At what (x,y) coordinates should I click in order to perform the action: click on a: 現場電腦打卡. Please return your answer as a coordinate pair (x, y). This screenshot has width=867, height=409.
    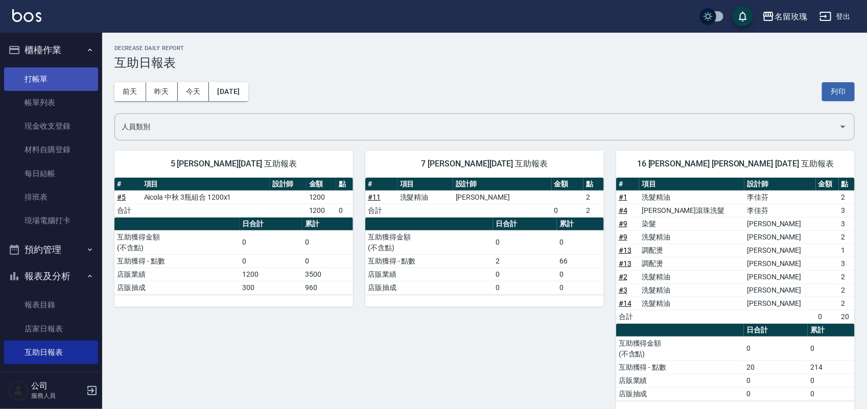
    Looking at the image, I should click on (51, 221).